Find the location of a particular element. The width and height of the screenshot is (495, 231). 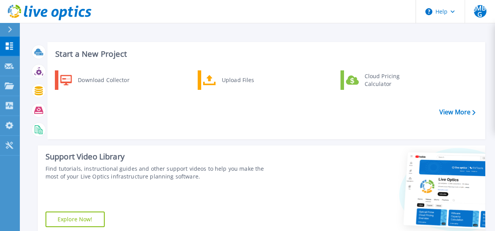

div: Upload Files is located at coordinates (247, 80).